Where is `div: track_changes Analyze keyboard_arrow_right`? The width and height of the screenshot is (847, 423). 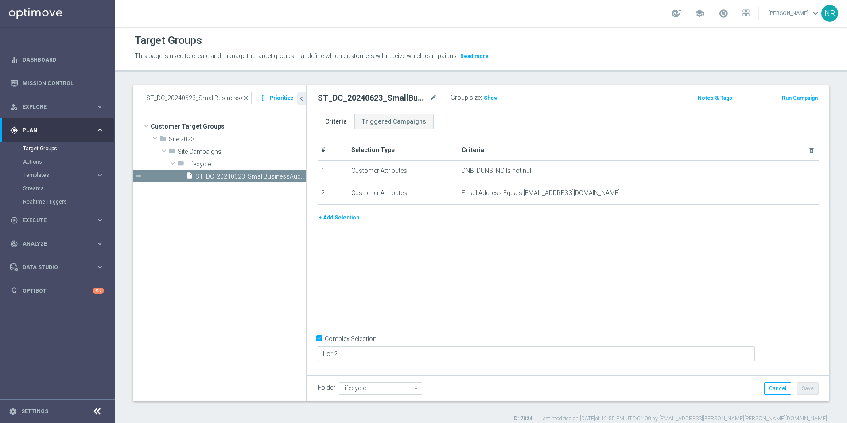 div: track_changes Analyze keyboard_arrow_right is located at coordinates (57, 244).